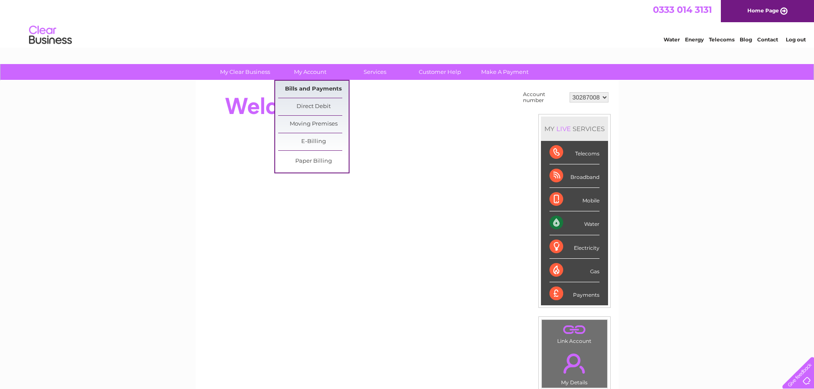 The height and width of the screenshot is (389, 814). I want to click on a: Make A Payment, so click(505, 72).